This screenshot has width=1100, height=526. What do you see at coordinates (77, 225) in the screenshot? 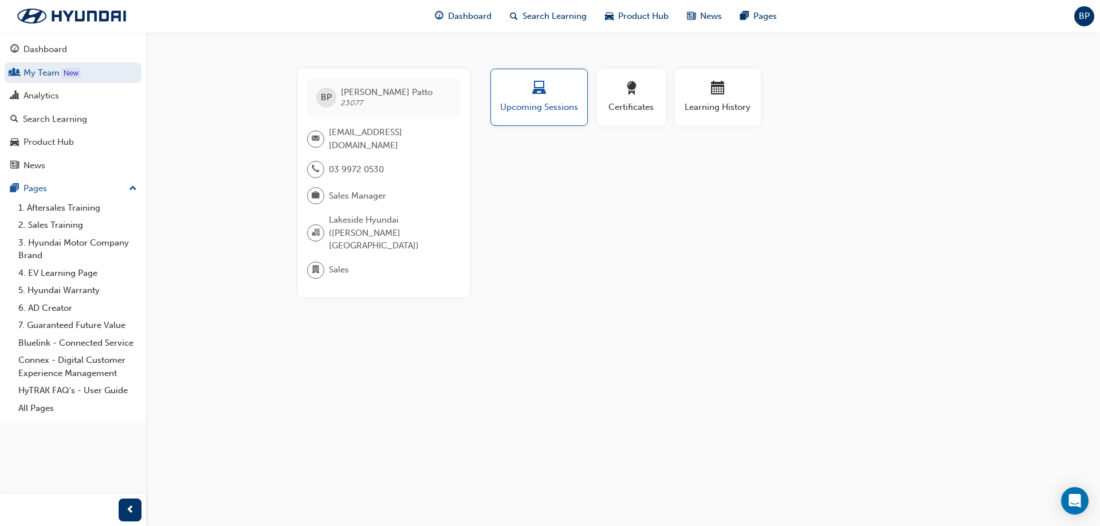
I see `a: 2. Sales Training` at bounding box center [77, 225].